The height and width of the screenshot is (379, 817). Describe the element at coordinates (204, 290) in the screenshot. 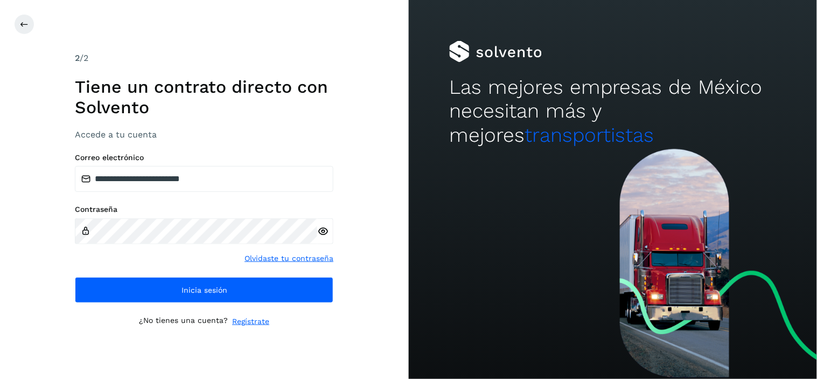

I see `button: Inicia sesión` at that location.